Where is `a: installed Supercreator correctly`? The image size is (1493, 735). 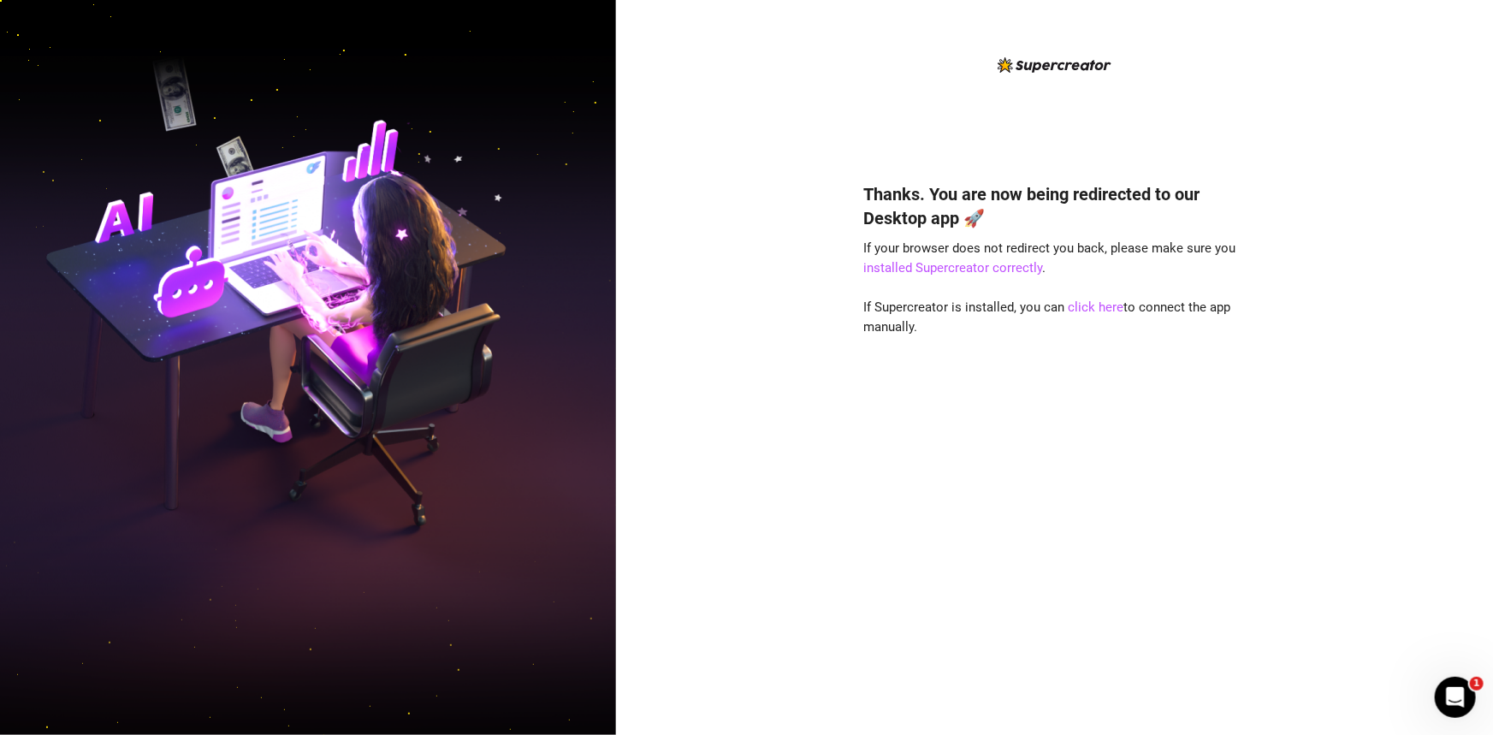 a: installed Supercreator correctly is located at coordinates (953, 268).